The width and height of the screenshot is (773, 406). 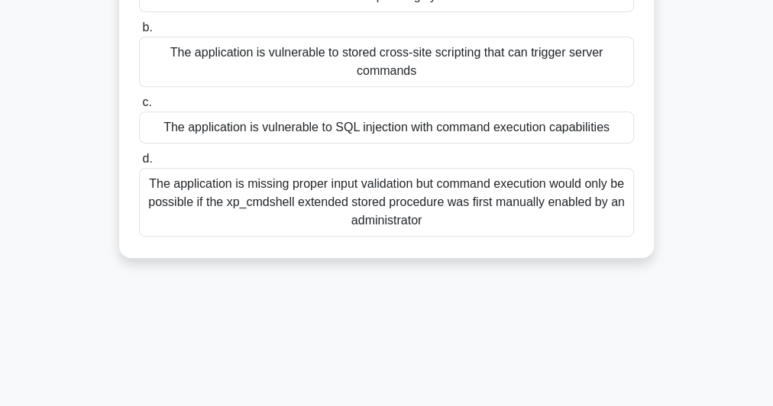 I want to click on div: The application is vulnerable to SQL injection with command execution capabilities, so click(x=386, y=127).